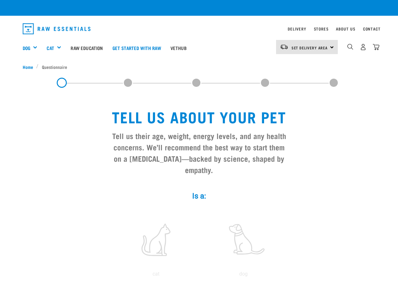  Describe the element at coordinates (28, 67) in the screenshot. I see `span: Home` at that location.